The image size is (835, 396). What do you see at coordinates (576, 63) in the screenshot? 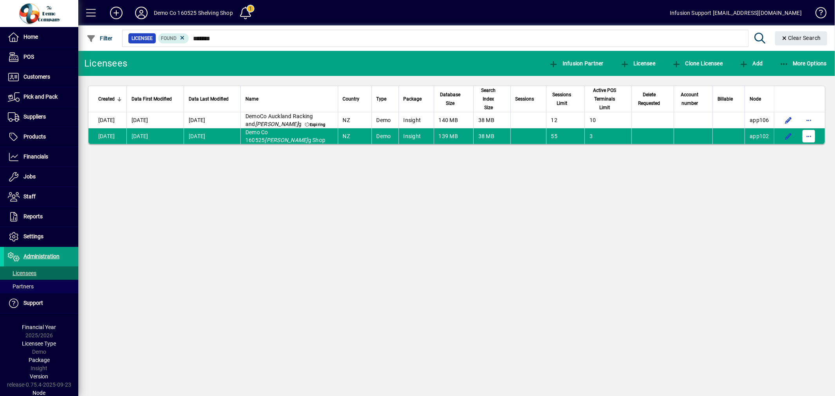
I see `button: Infusion Partner` at bounding box center [576, 63].